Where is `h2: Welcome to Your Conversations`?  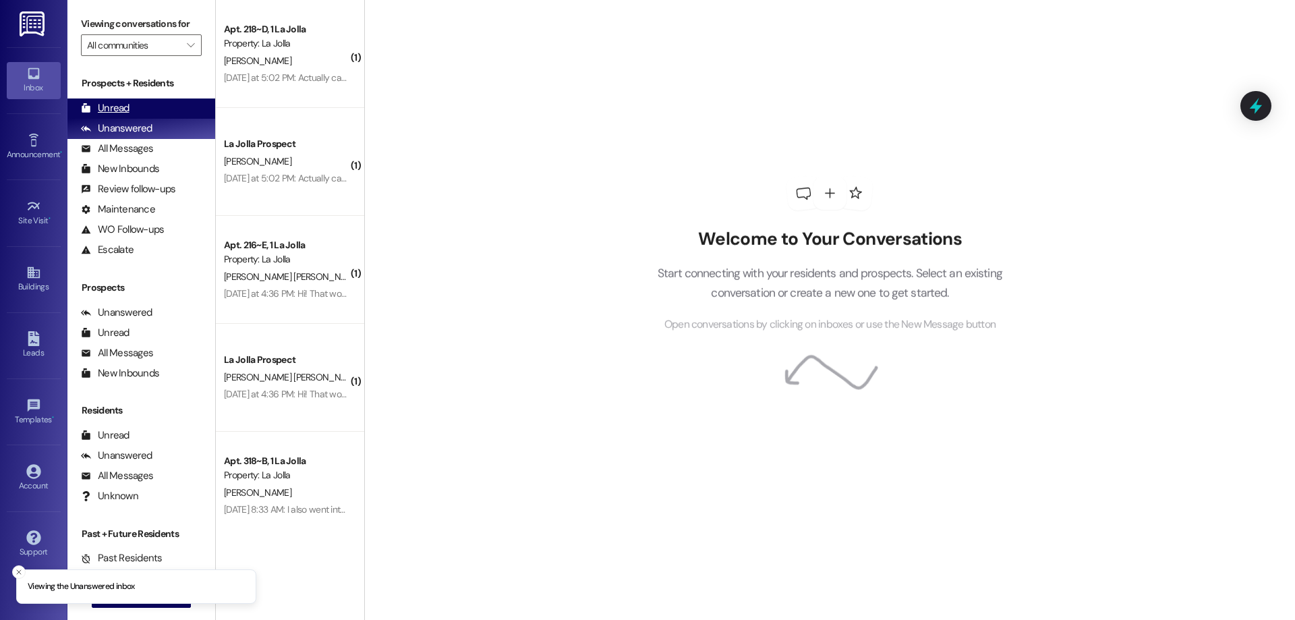 h2: Welcome to Your Conversations is located at coordinates (830, 239).